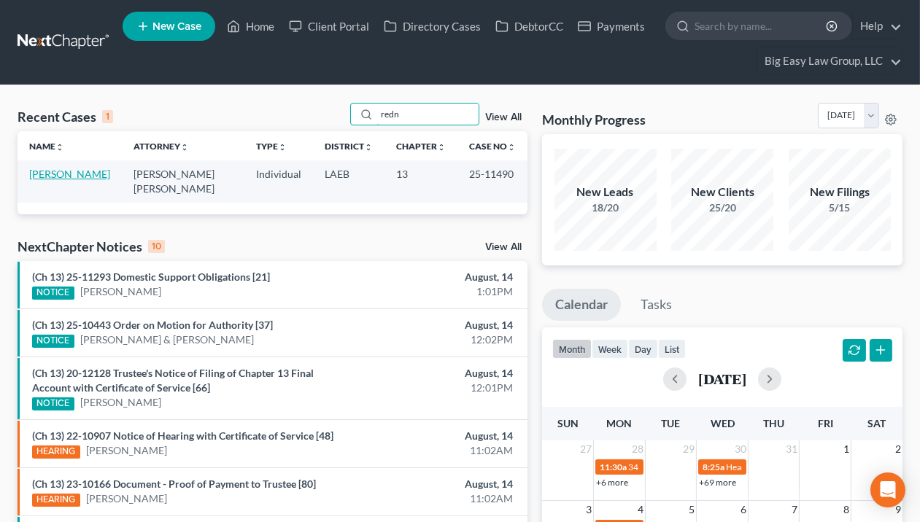 This screenshot has height=522, width=920. I want to click on span: 8, so click(846, 510).